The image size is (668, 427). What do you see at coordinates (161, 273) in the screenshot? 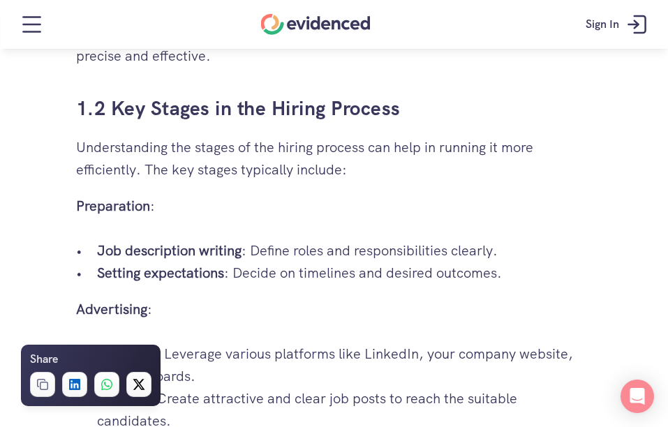
I see `strong: Setting expectations` at bounding box center [161, 273].